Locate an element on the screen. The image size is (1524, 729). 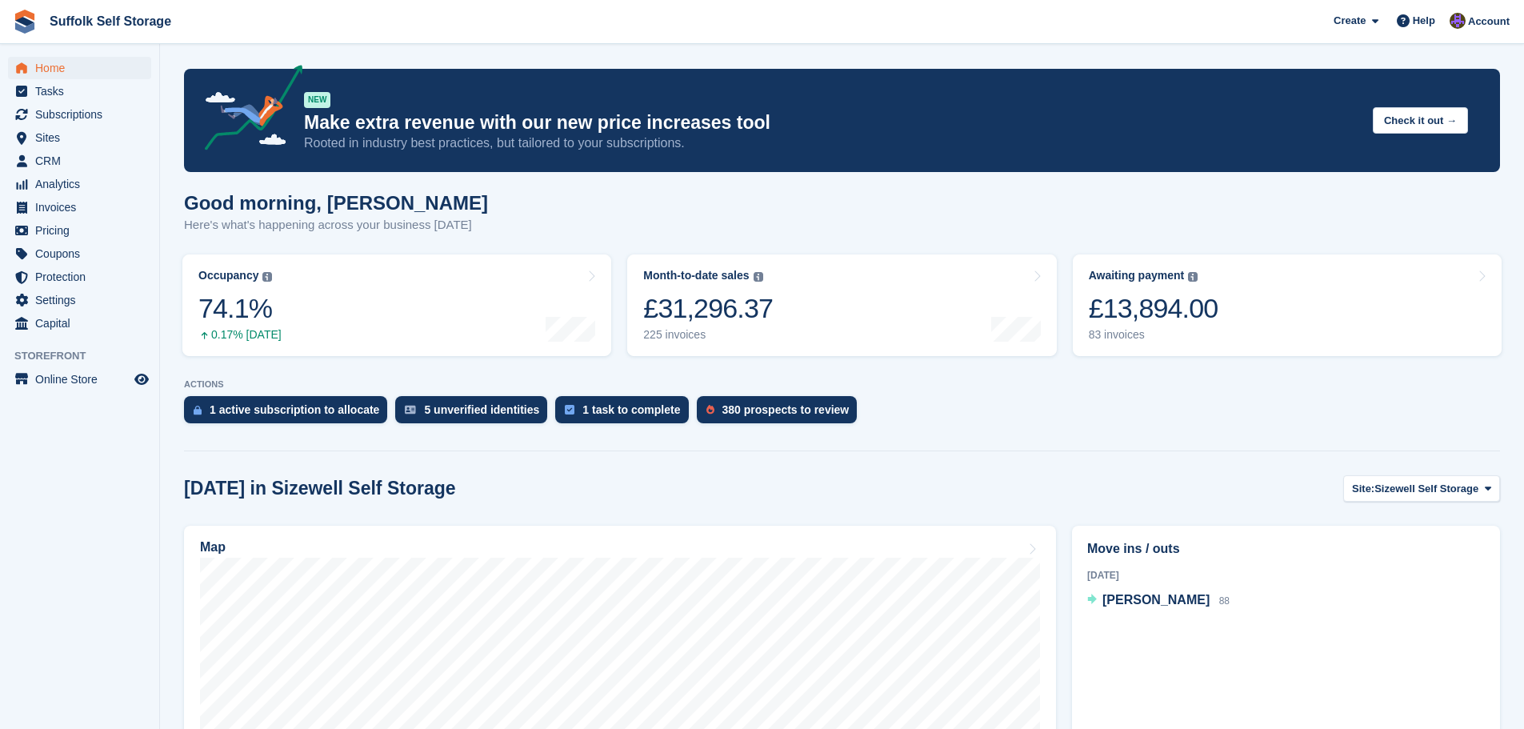
div: 74.1% is located at coordinates (240, 308).